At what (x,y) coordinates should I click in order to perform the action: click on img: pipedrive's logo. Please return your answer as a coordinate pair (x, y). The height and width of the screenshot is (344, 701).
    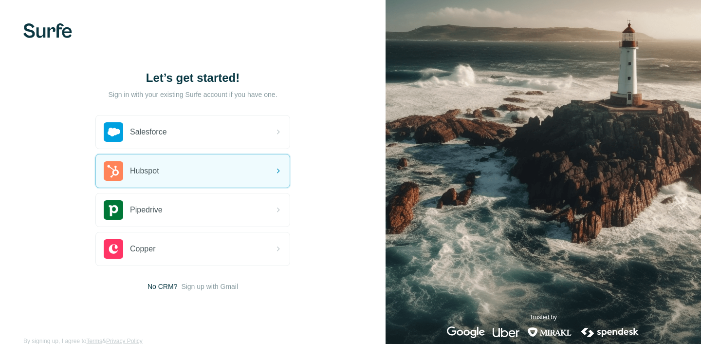
    Looking at the image, I should click on (113, 210).